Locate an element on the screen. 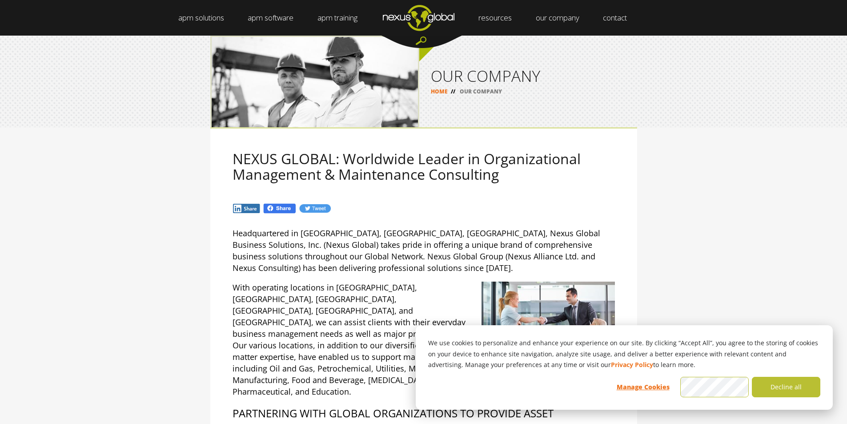 This screenshot has width=847, height=424. button: Decline all is located at coordinates (786, 387).